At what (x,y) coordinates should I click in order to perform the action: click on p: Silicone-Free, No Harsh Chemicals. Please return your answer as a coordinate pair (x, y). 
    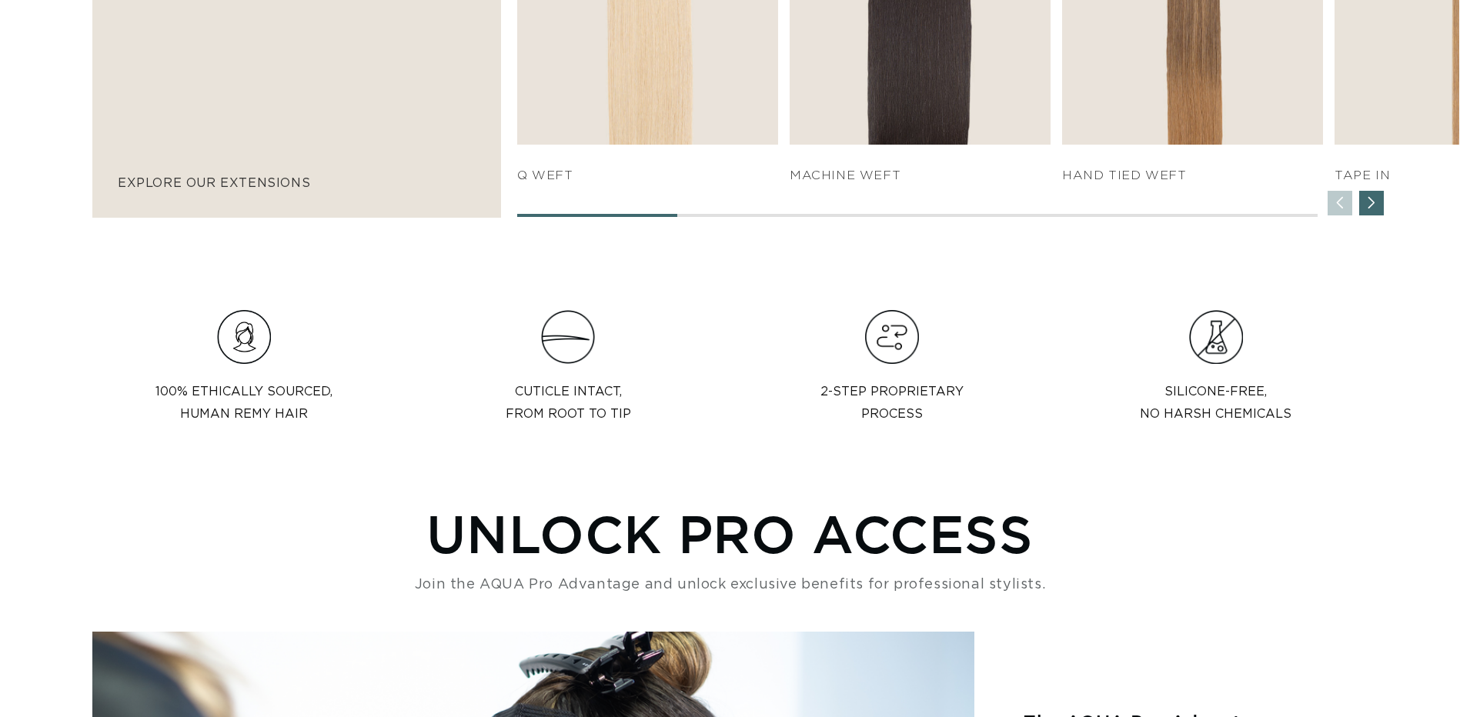
    Looking at the image, I should click on (1215, 403).